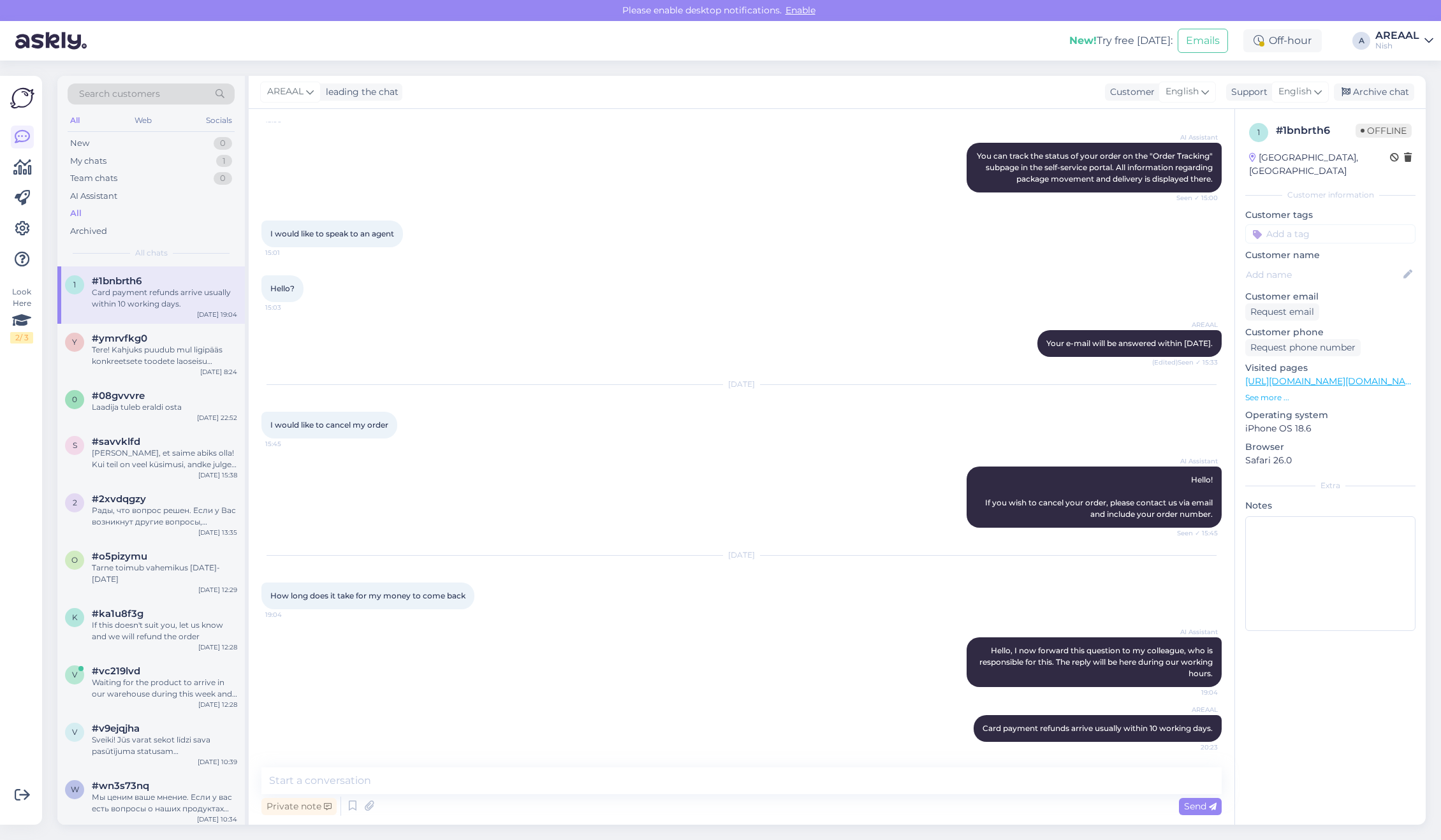 This screenshot has height=840, width=1441. Describe the element at coordinates (74, 399) in the screenshot. I see `span: 0` at that location.